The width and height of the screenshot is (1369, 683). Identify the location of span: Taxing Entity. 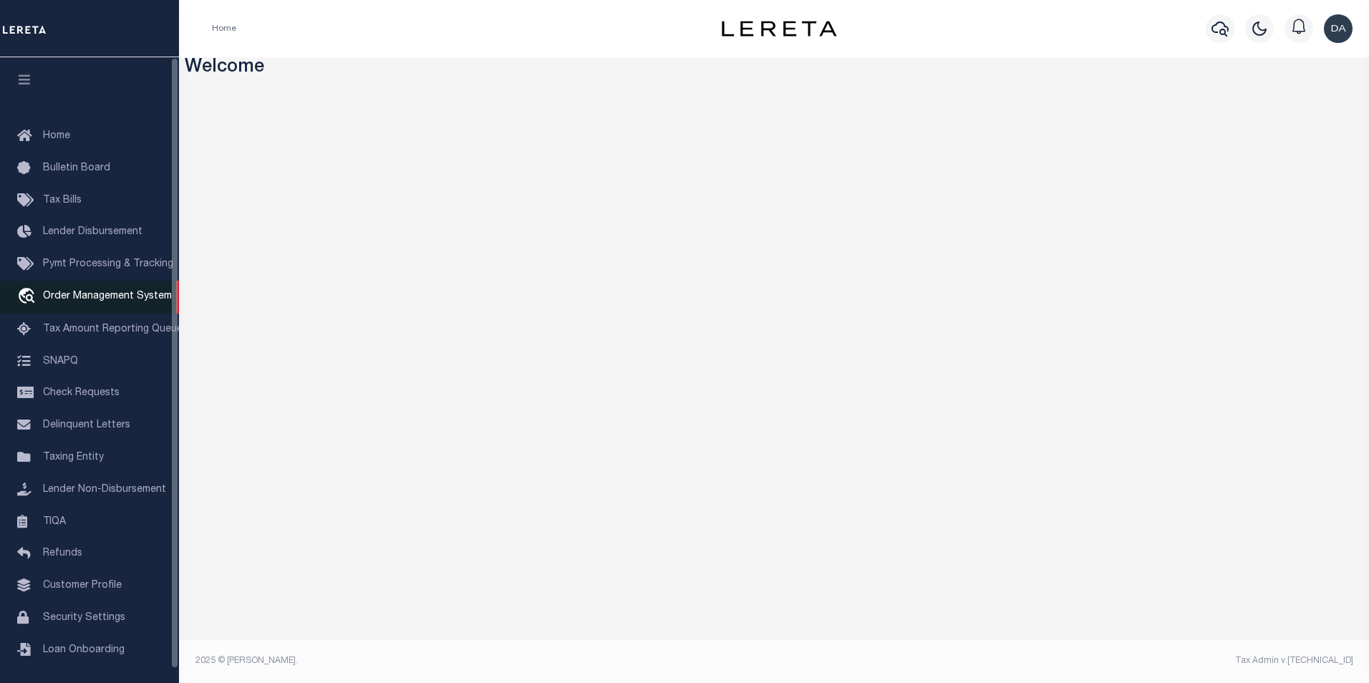
(73, 458).